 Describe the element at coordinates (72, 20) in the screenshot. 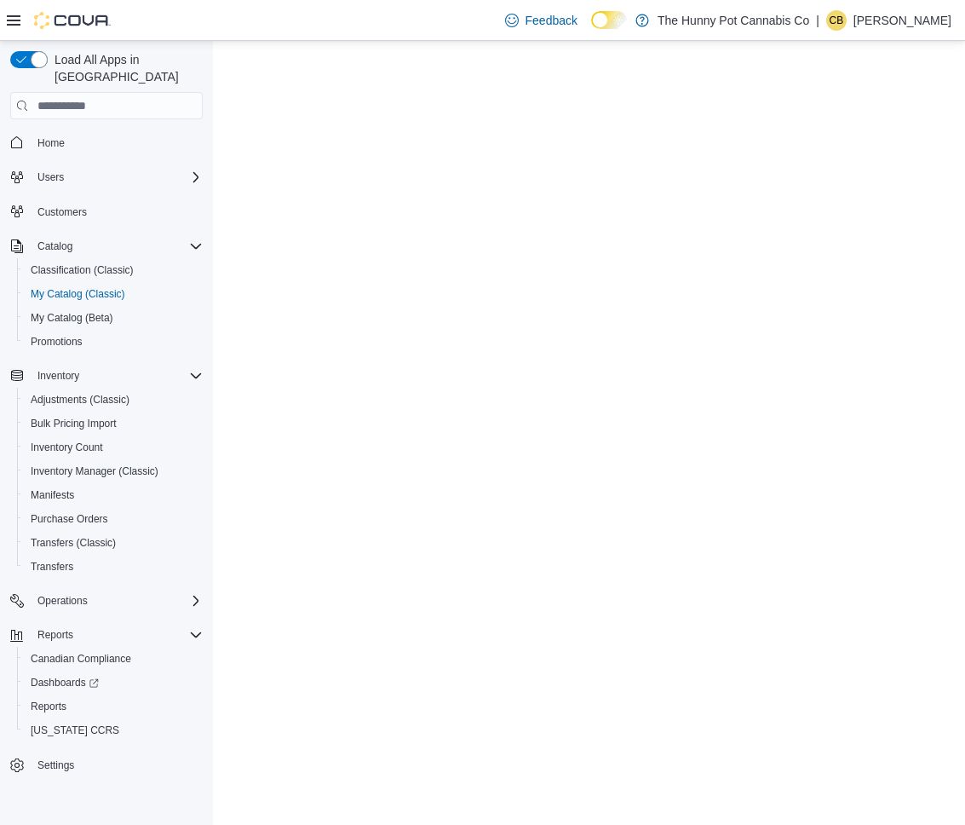

I see `img: Cova` at that location.